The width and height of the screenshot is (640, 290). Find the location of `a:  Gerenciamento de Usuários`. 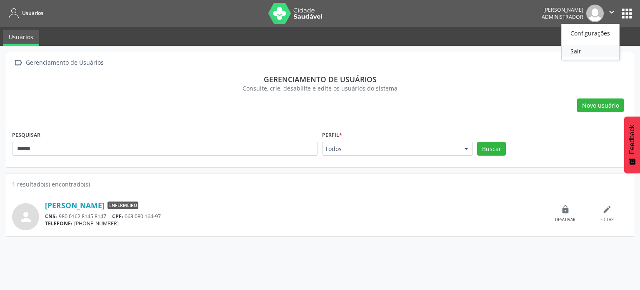

a:  Gerenciamento de Usuários is located at coordinates (58, 63).